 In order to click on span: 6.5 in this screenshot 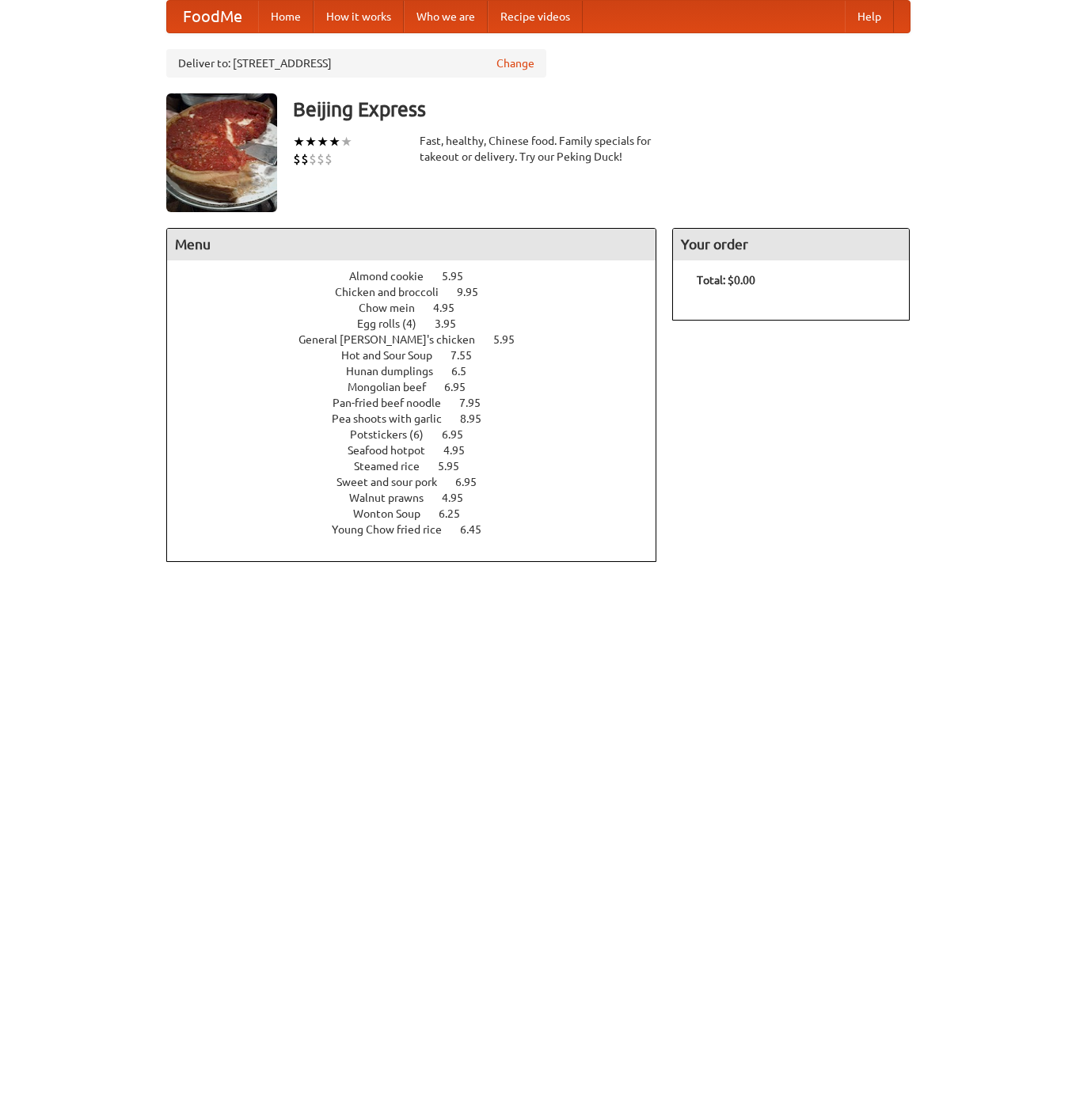, I will do `click(467, 371)`.